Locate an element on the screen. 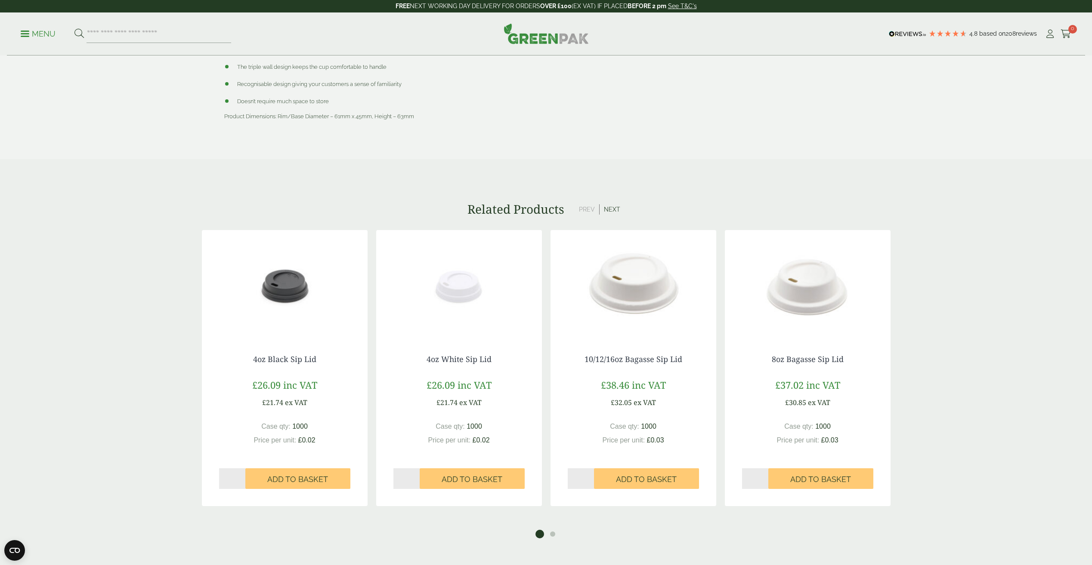 The image size is (1092, 565). span: 4.8 is located at coordinates (974, 34).